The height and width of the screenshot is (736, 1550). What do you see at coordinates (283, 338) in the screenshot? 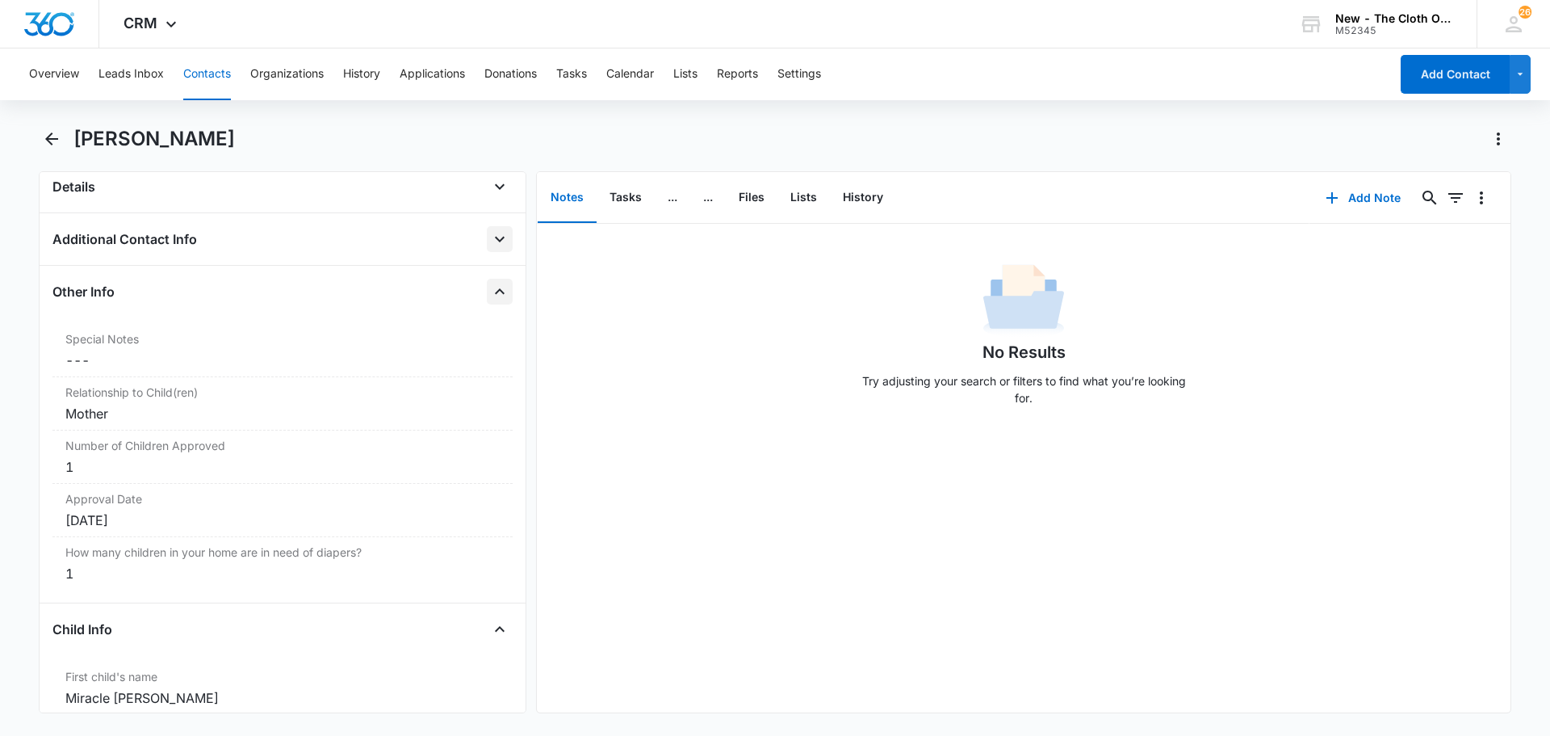
I see `label: Special Notes` at bounding box center [283, 338].